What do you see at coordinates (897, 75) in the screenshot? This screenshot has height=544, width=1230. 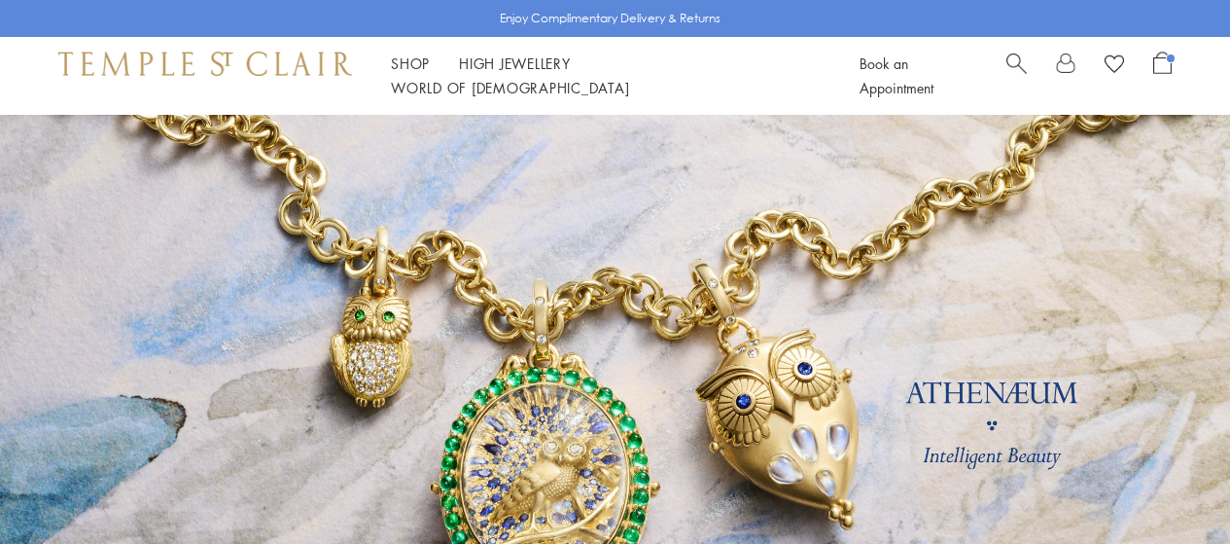 I see `a: Book an Appointment` at bounding box center [897, 75].